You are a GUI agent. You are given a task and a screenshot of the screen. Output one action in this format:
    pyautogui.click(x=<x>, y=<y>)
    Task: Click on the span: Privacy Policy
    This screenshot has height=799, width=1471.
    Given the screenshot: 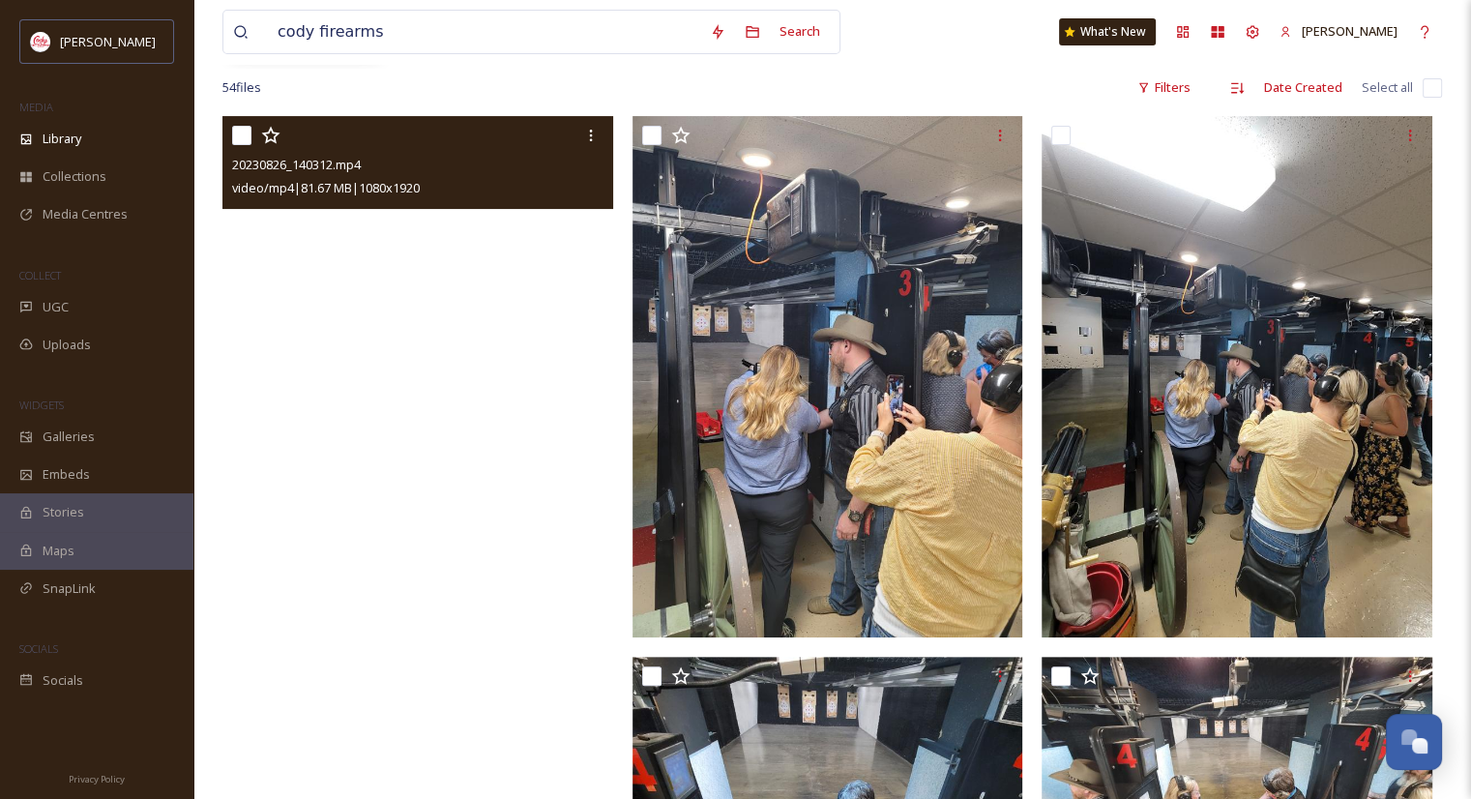 What is the action you would take?
    pyautogui.click(x=97, y=779)
    